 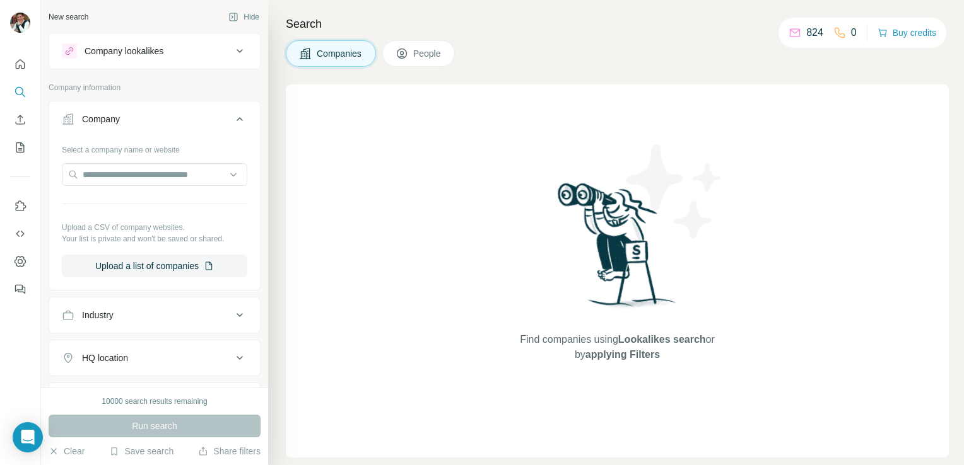 I want to click on div: Industry, so click(x=98, y=315).